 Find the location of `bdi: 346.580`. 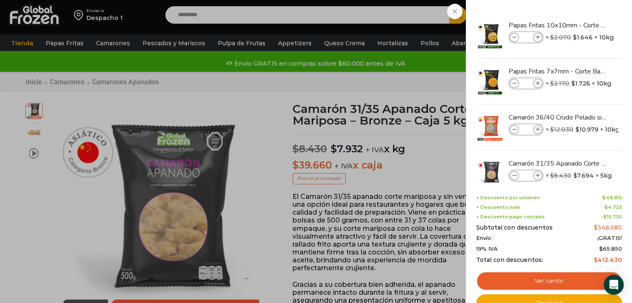

bdi: 346.580 is located at coordinates (608, 228).